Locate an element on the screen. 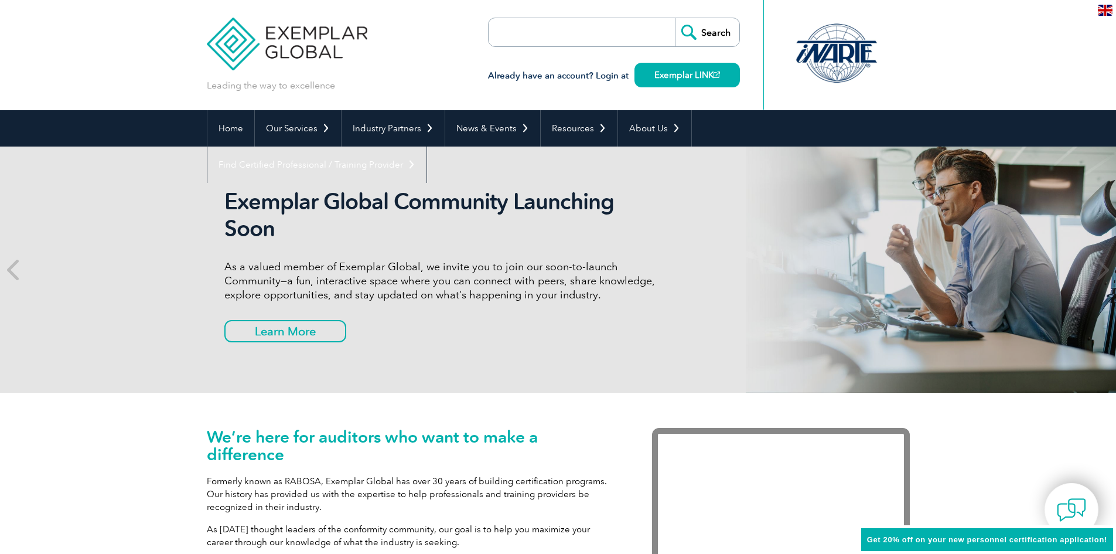 The width and height of the screenshot is (1116, 554). a: Find Certified Professional / Training Provider is located at coordinates (317, 165).